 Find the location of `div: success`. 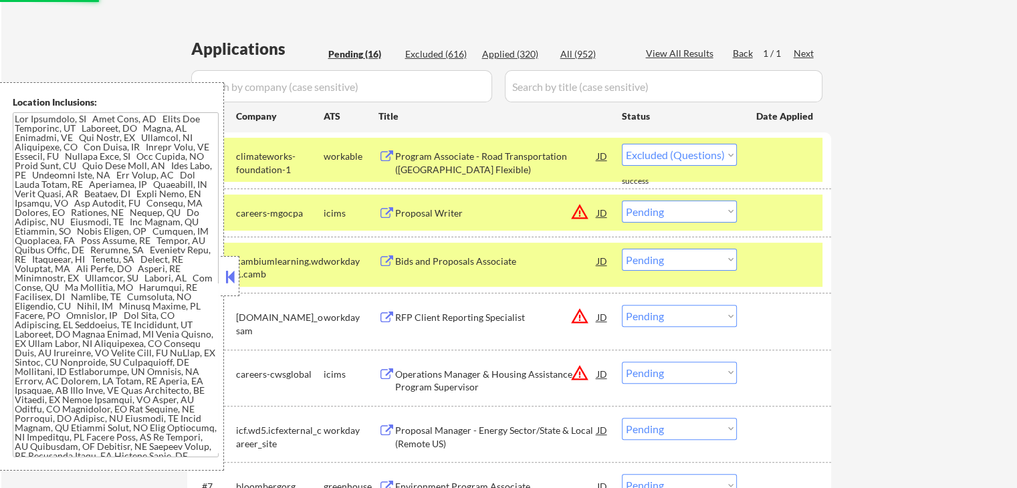

div: success is located at coordinates (649, 181).